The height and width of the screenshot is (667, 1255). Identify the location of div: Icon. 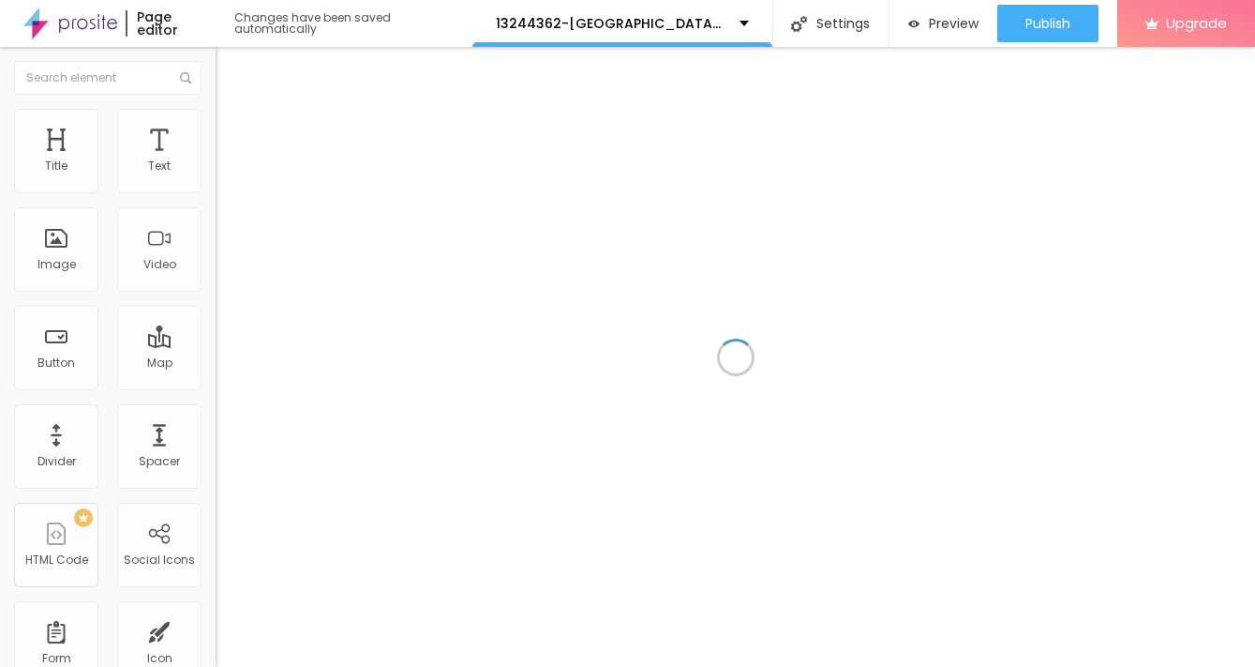
(159, 658).